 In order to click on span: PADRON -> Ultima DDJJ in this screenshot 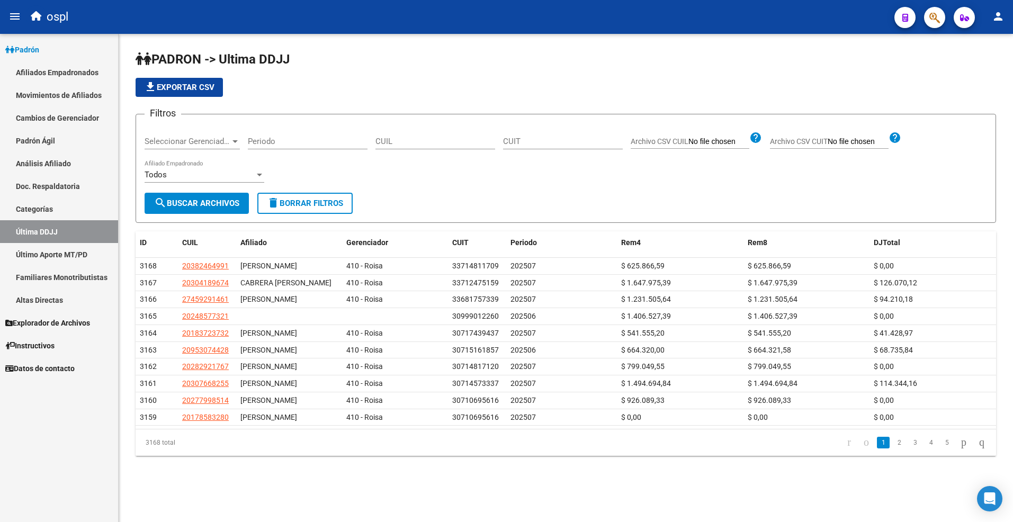, I will do `click(212, 59)`.